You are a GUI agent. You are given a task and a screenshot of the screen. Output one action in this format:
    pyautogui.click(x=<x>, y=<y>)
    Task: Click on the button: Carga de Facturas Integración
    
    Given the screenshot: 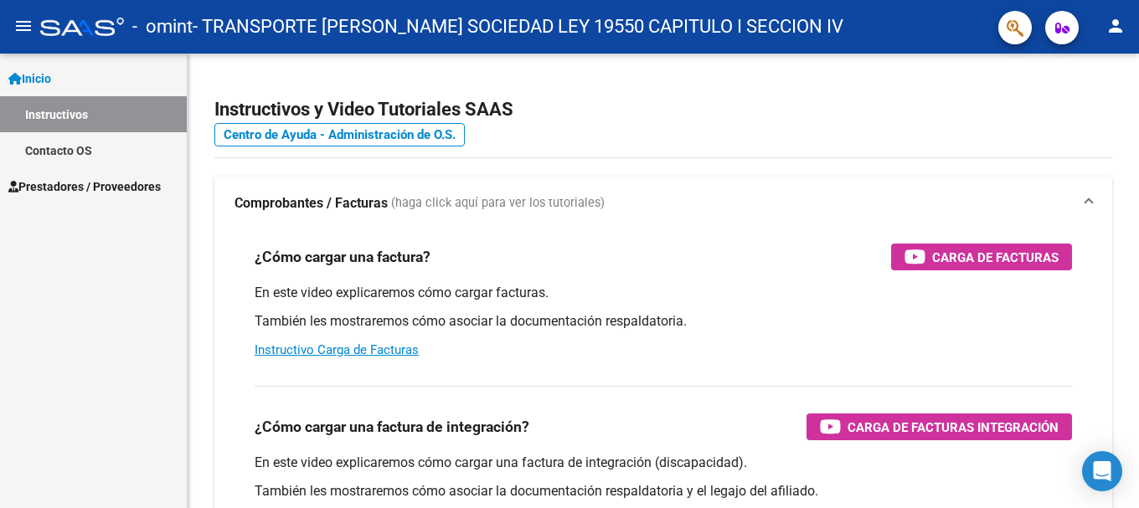 What is the action you would take?
    pyautogui.click(x=939, y=427)
    